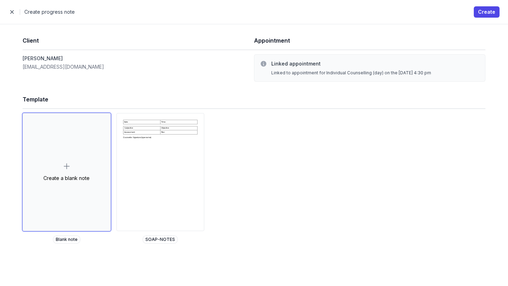  Describe the element at coordinates (179, 132) in the screenshot. I see `p: Plan` at that location.